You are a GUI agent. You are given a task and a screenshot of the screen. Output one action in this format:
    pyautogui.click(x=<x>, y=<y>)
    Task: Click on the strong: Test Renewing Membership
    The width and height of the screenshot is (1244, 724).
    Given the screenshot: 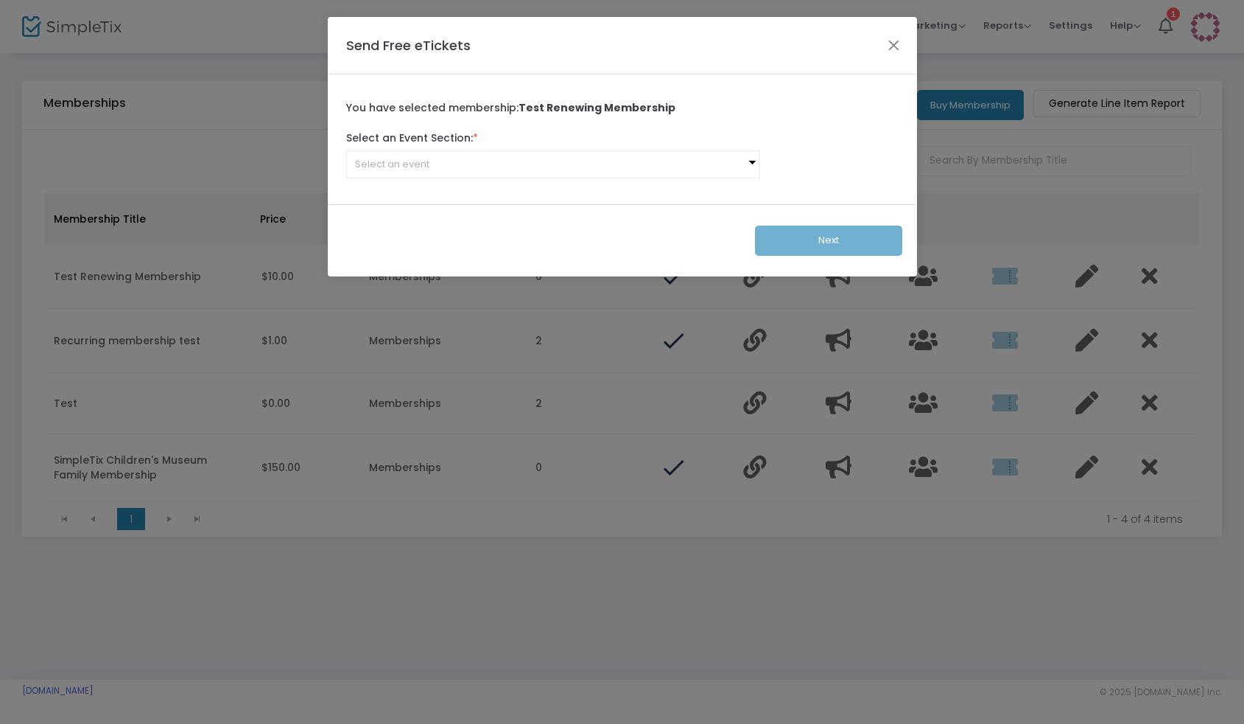 What is the action you would take?
    pyautogui.click(x=597, y=108)
    